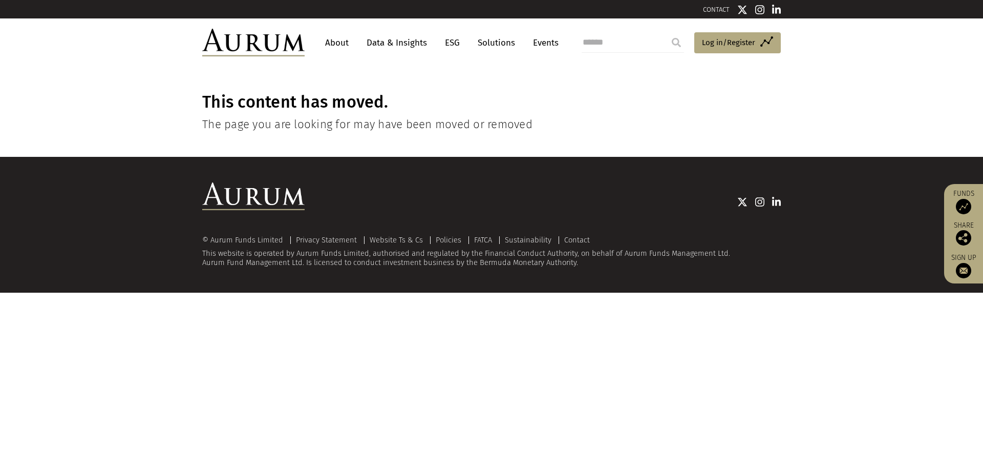 This screenshot has width=983, height=467. What do you see at coordinates (577, 240) in the screenshot?
I see `a: Contact` at bounding box center [577, 240].